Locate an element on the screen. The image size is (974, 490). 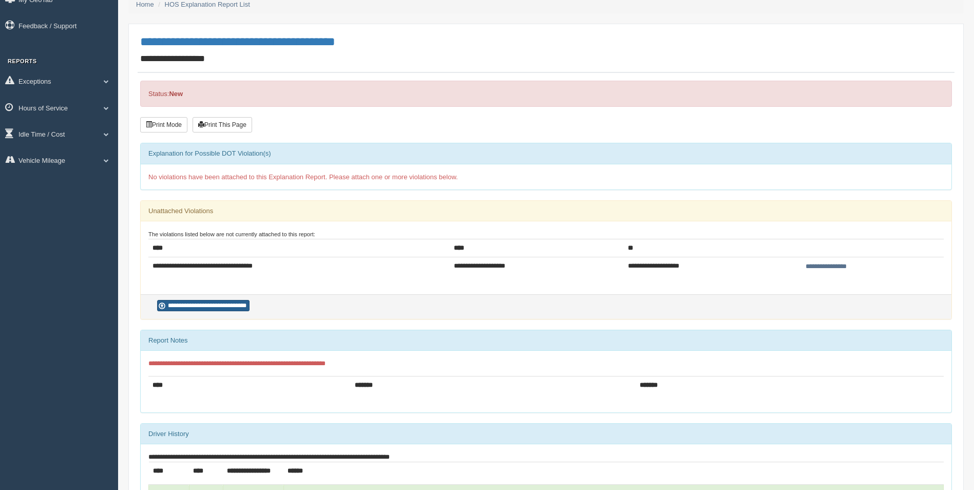
div: Status: is located at coordinates (546, 93).